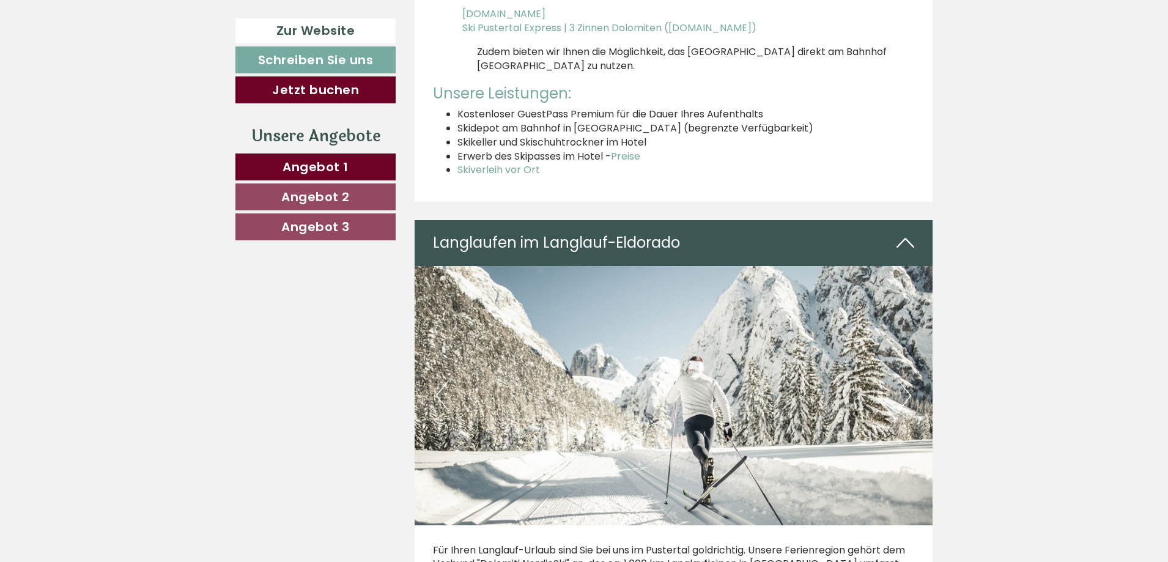  What do you see at coordinates (315, 90) in the screenshot?
I see `a: Jetzt buchen` at bounding box center [315, 90].